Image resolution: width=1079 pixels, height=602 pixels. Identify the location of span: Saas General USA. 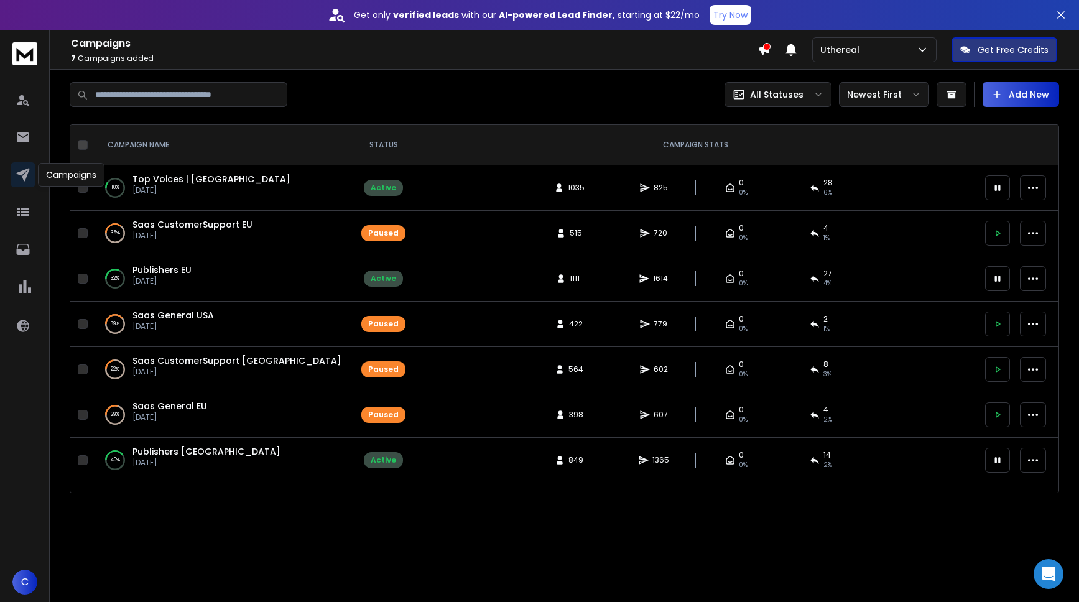
(173, 315).